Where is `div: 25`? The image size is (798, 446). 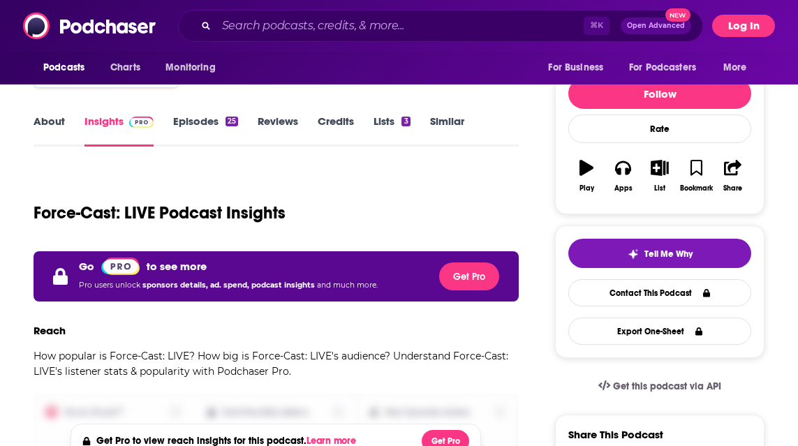
div: 25 is located at coordinates (232, 121).